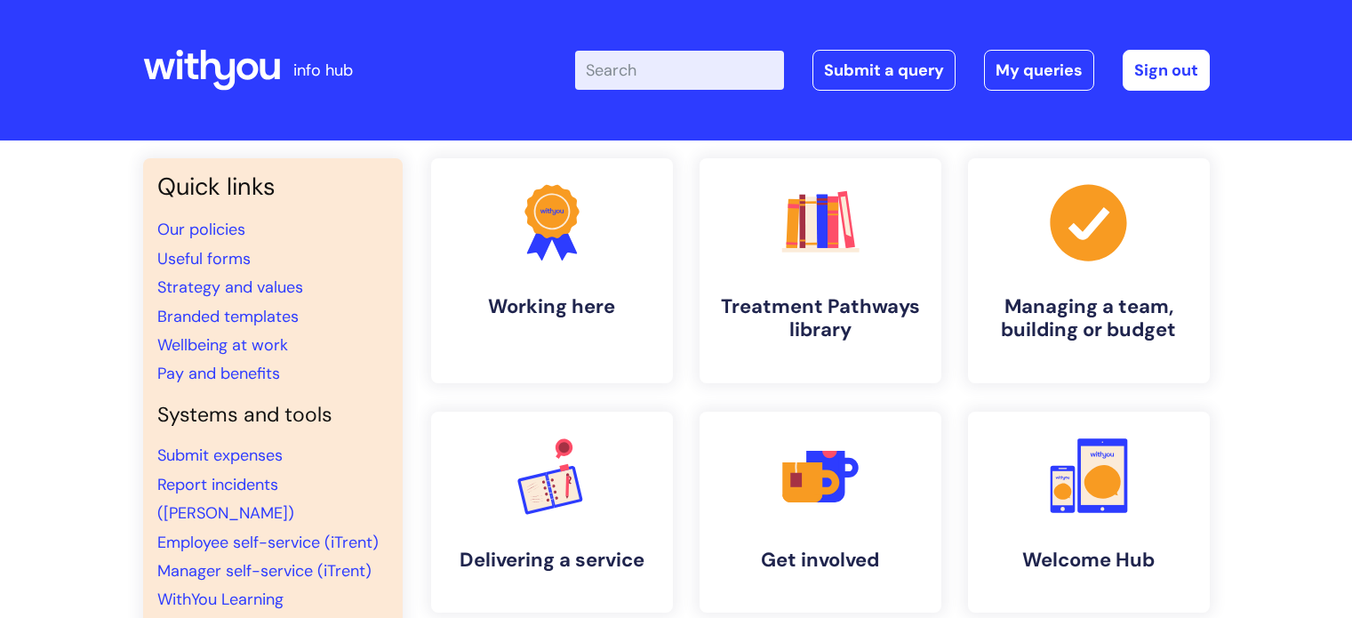 The height and width of the screenshot is (618, 1352). What do you see at coordinates (323, 70) in the screenshot?
I see `p: info hub` at bounding box center [323, 70].